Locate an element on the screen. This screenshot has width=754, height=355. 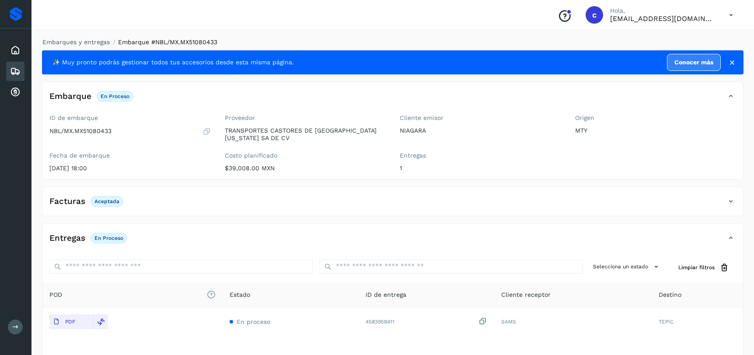
label: Costo planificado is located at coordinates (305, 155).